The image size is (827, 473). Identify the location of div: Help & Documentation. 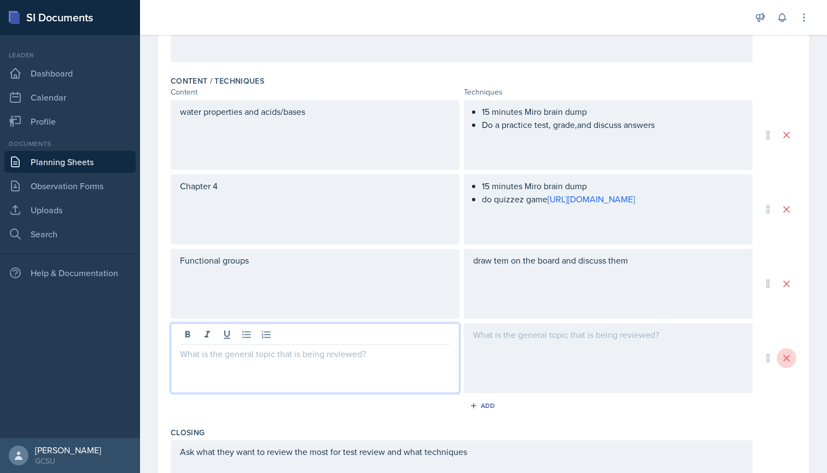
(70, 273).